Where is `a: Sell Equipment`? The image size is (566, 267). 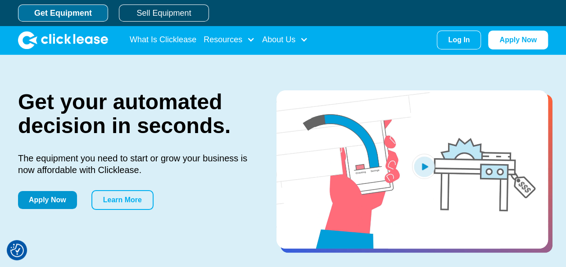
a: Sell Equipment is located at coordinates (164, 13).